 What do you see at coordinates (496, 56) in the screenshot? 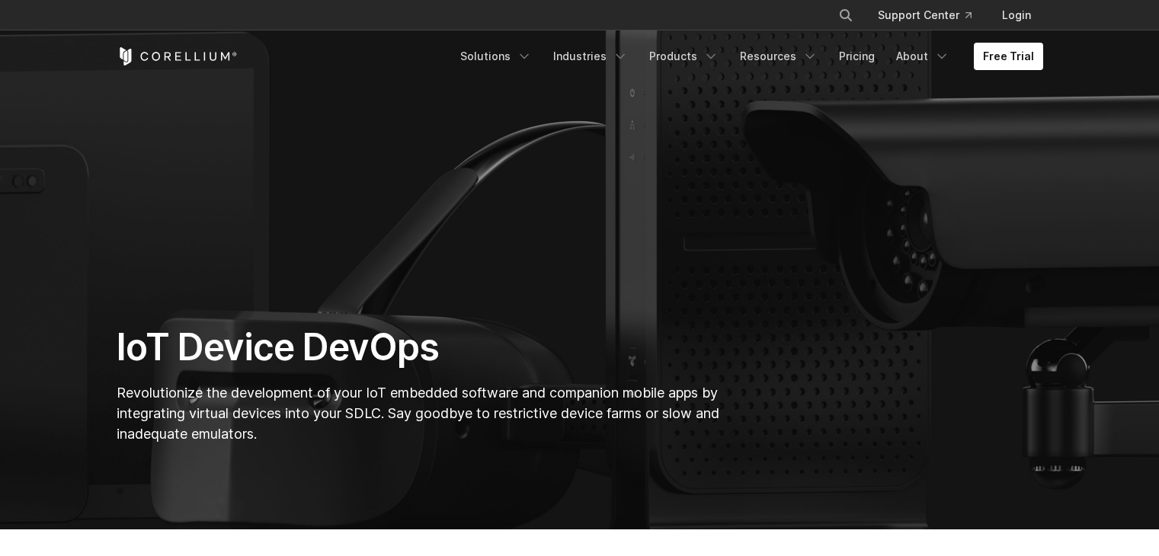
I see `a: Solutions` at bounding box center [496, 56].